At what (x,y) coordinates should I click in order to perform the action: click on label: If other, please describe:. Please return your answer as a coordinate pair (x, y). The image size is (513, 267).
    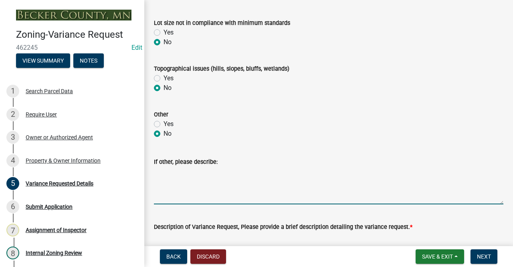
    Looking at the image, I should click on (186, 162).